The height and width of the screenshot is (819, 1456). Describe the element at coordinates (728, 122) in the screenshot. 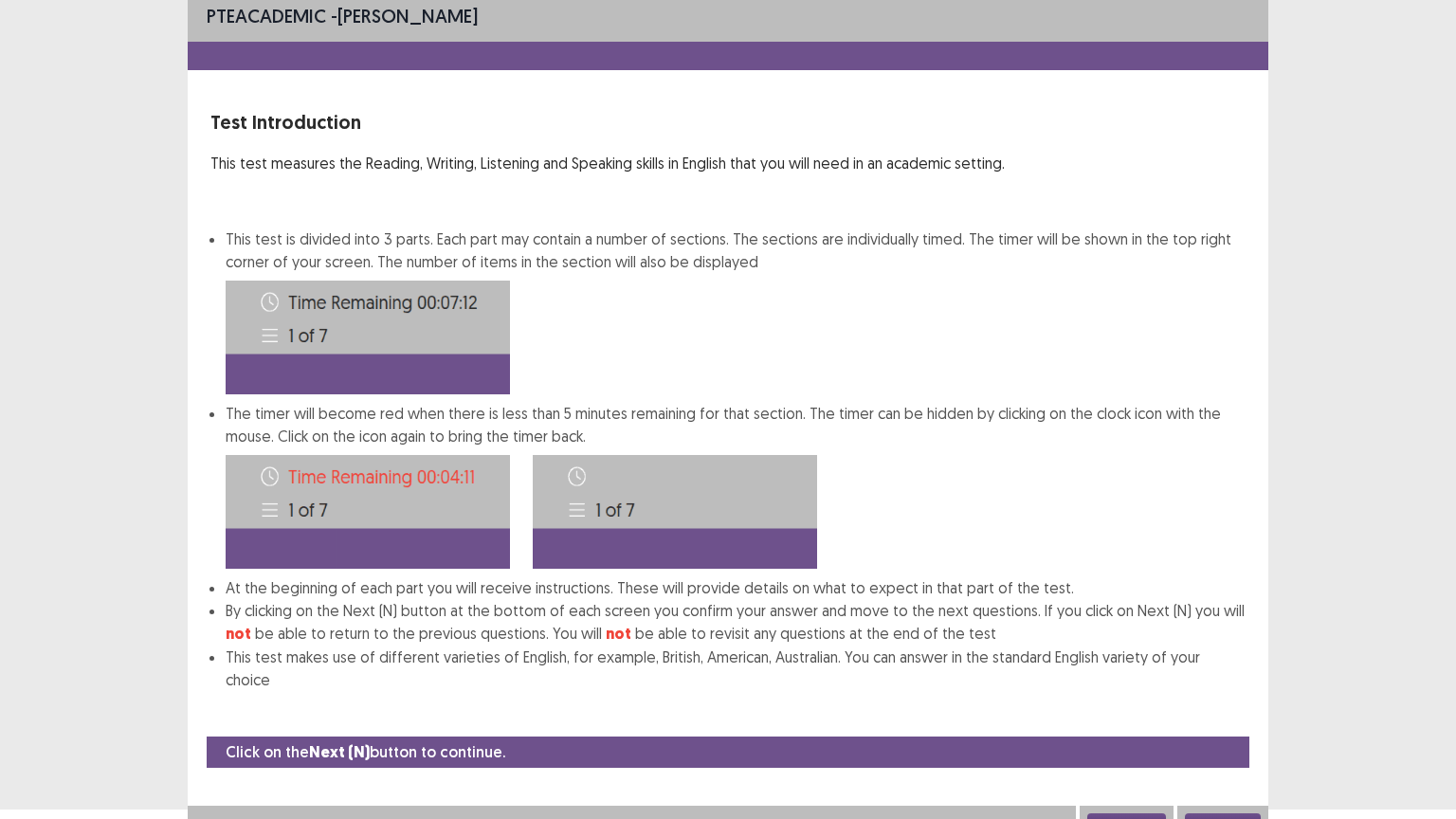

I see `p: Test Introduction` at that location.